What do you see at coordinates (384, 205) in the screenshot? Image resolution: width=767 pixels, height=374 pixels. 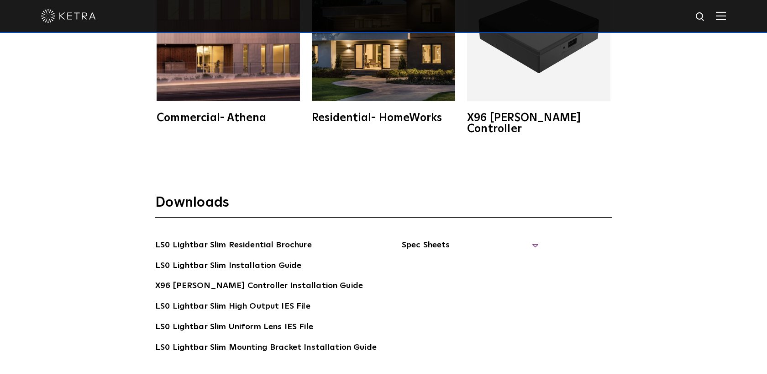 I see `h3: Downloads` at bounding box center [384, 205].